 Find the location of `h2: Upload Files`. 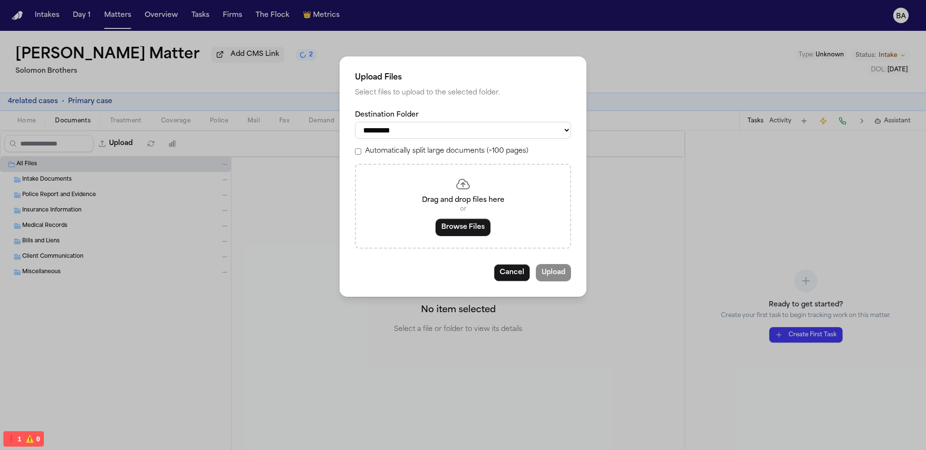

h2: Upload Files is located at coordinates (463, 78).